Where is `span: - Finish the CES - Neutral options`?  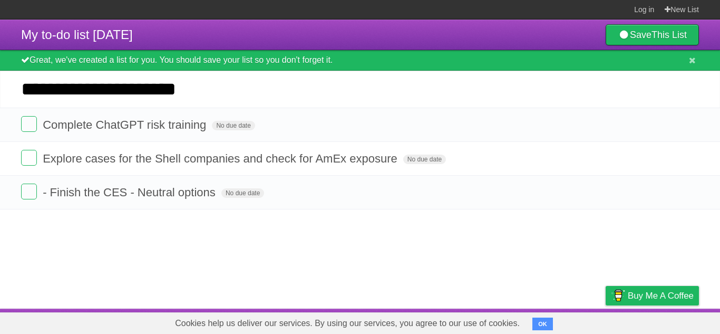
span: - Finish the CES - Neutral options is located at coordinates (130, 192).